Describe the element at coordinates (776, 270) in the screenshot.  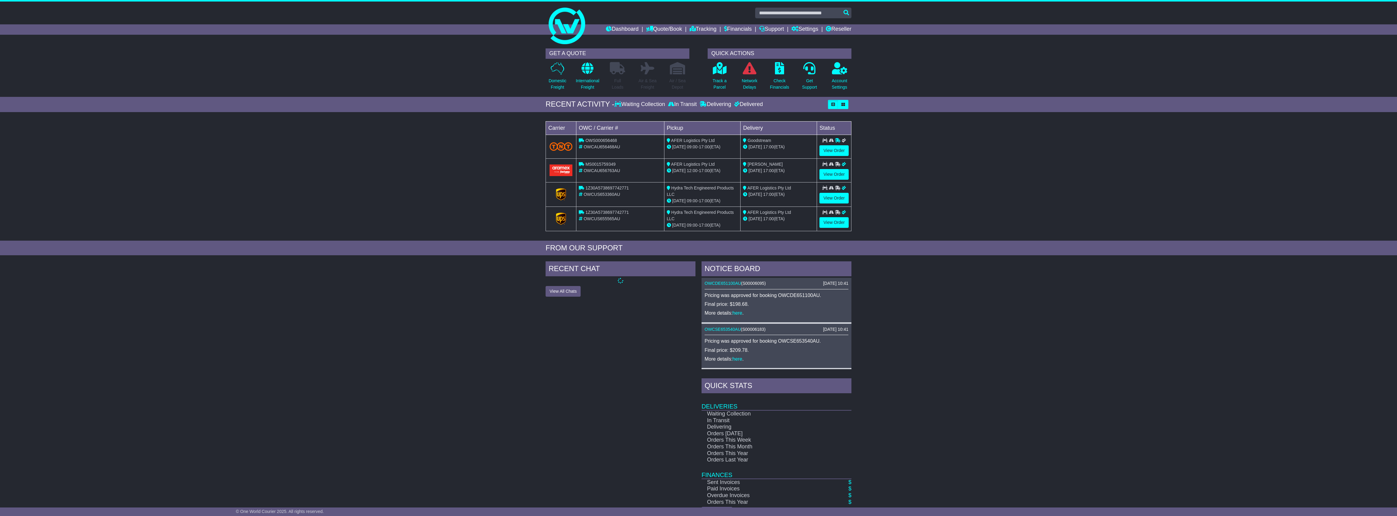
I see `div: NOTICE BOARD` at that location.